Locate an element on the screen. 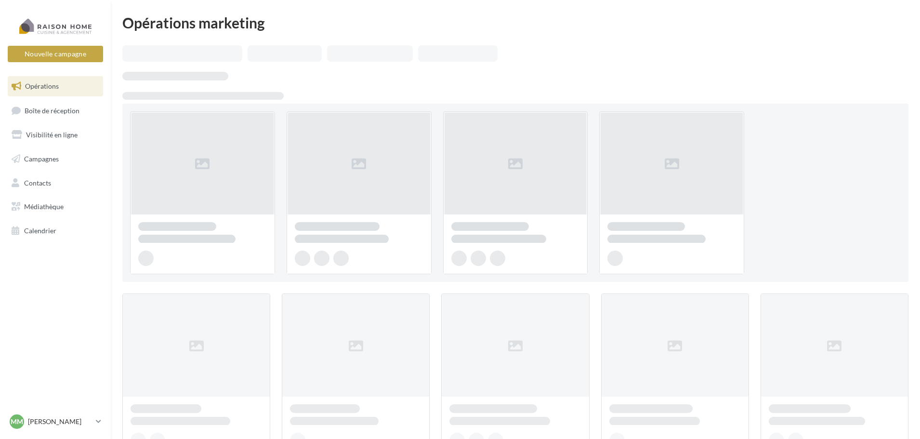  a: Contacts is located at coordinates (55, 183).